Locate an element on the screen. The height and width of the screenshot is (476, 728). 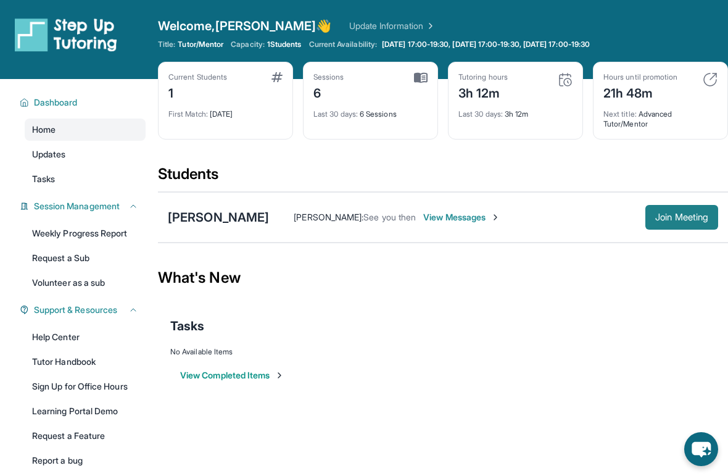
span: Current Availability: is located at coordinates (343, 44).